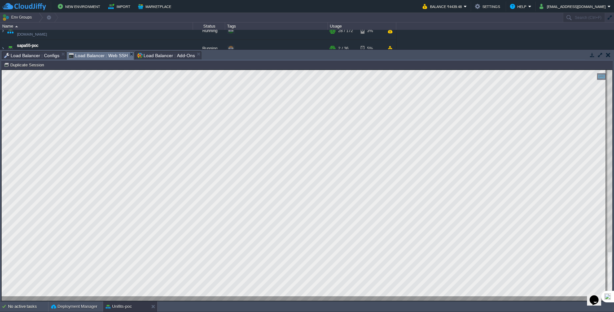 This screenshot has width=614, height=312. What do you see at coordinates (18, 17) in the screenshot?
I see `button: Env Groups` at bounding box center [18, 17].